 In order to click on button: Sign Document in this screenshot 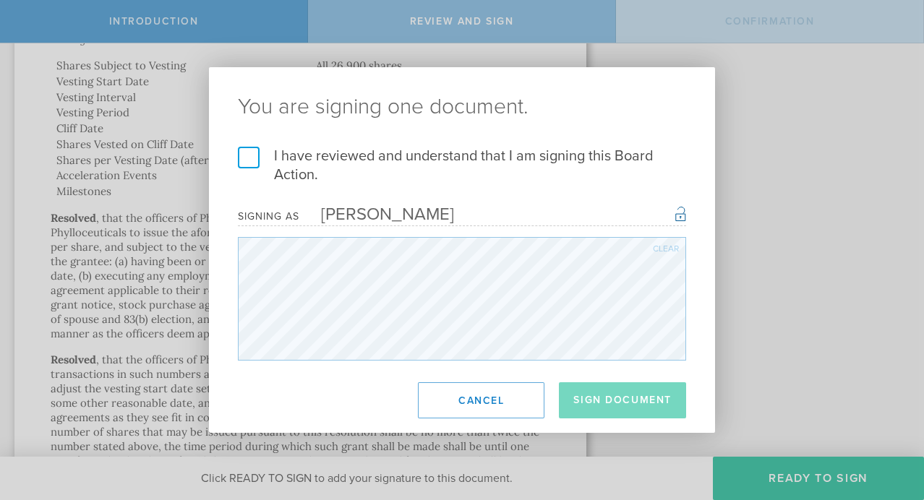, I will do `click(623, 401)`.